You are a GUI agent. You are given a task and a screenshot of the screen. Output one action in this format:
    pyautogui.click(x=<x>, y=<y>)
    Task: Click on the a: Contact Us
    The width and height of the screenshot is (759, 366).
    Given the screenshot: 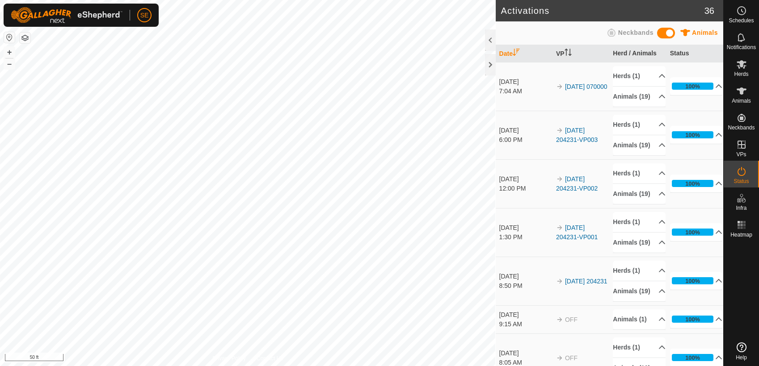 What is the action you would take?
    pyautogui.click(x=269, y=359)
    